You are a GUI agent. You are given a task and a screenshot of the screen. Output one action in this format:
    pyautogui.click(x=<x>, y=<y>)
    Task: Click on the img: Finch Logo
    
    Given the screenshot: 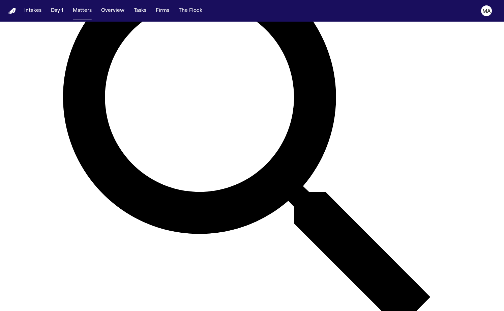 What is the action you would take?
    pyautogui.click(x=12, y=11)
    